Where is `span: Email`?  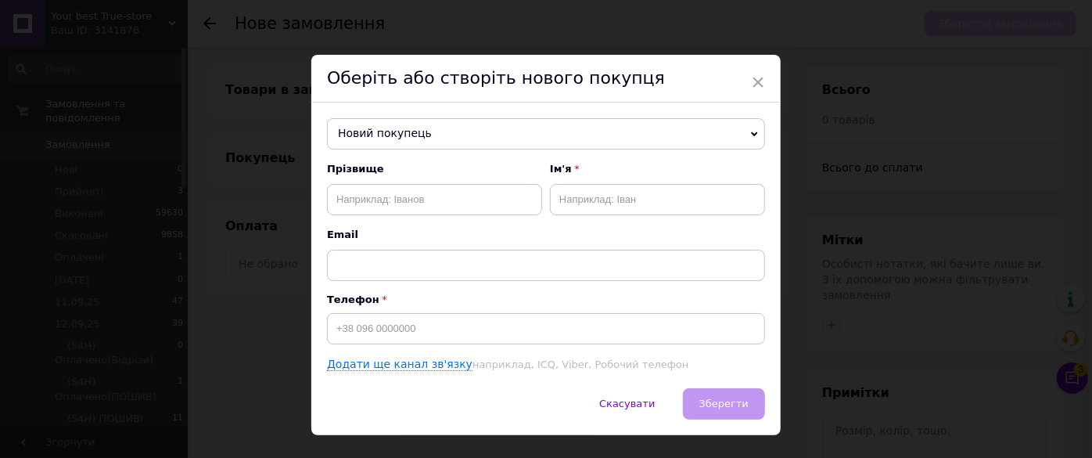 span: Email is located at coordinates (546, 235).